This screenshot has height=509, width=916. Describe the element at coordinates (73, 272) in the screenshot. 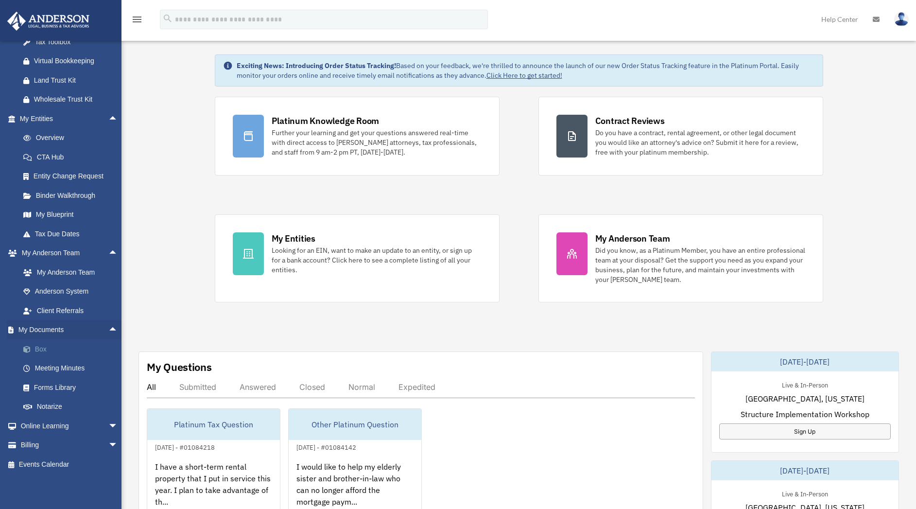

I see `a: My Anderson Team` at that location.